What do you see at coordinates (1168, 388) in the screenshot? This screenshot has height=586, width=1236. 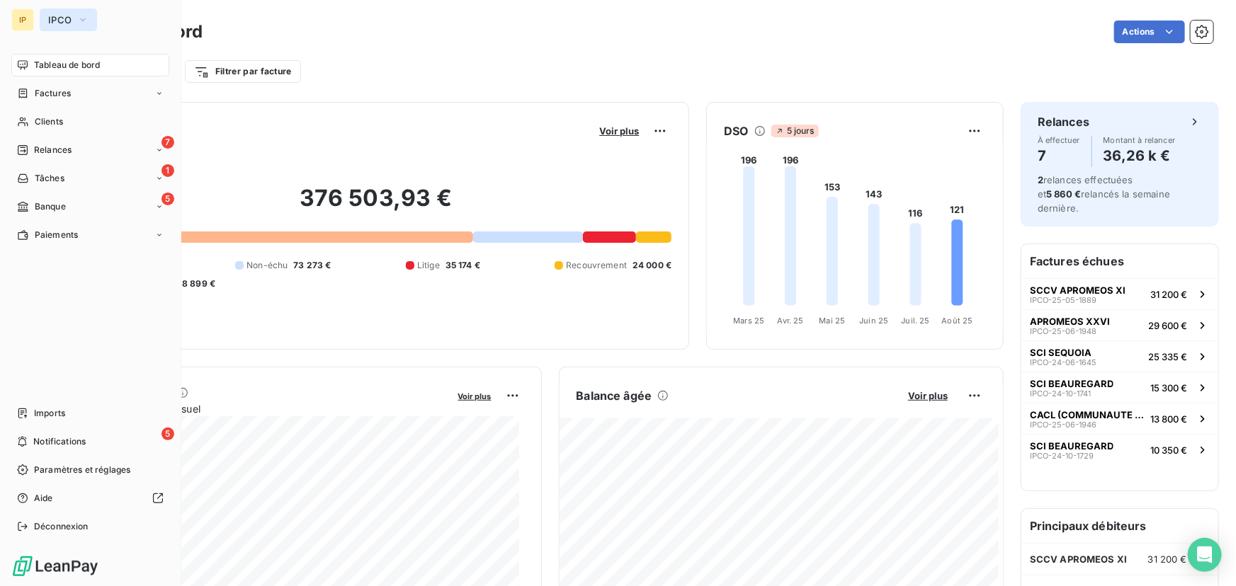 I see `span: 15 300 €` at bounding box center [1168, 388].